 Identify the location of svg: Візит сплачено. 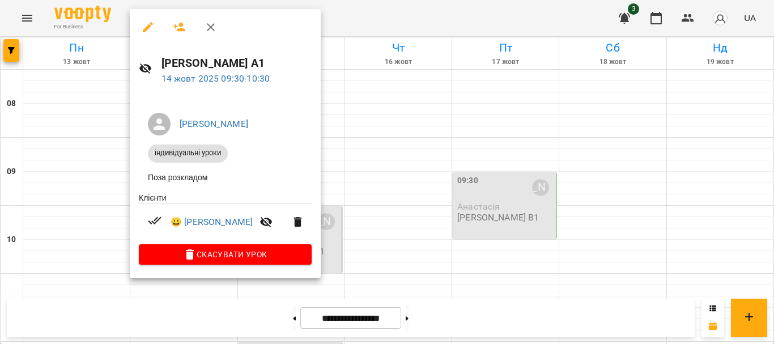
(155, 220).